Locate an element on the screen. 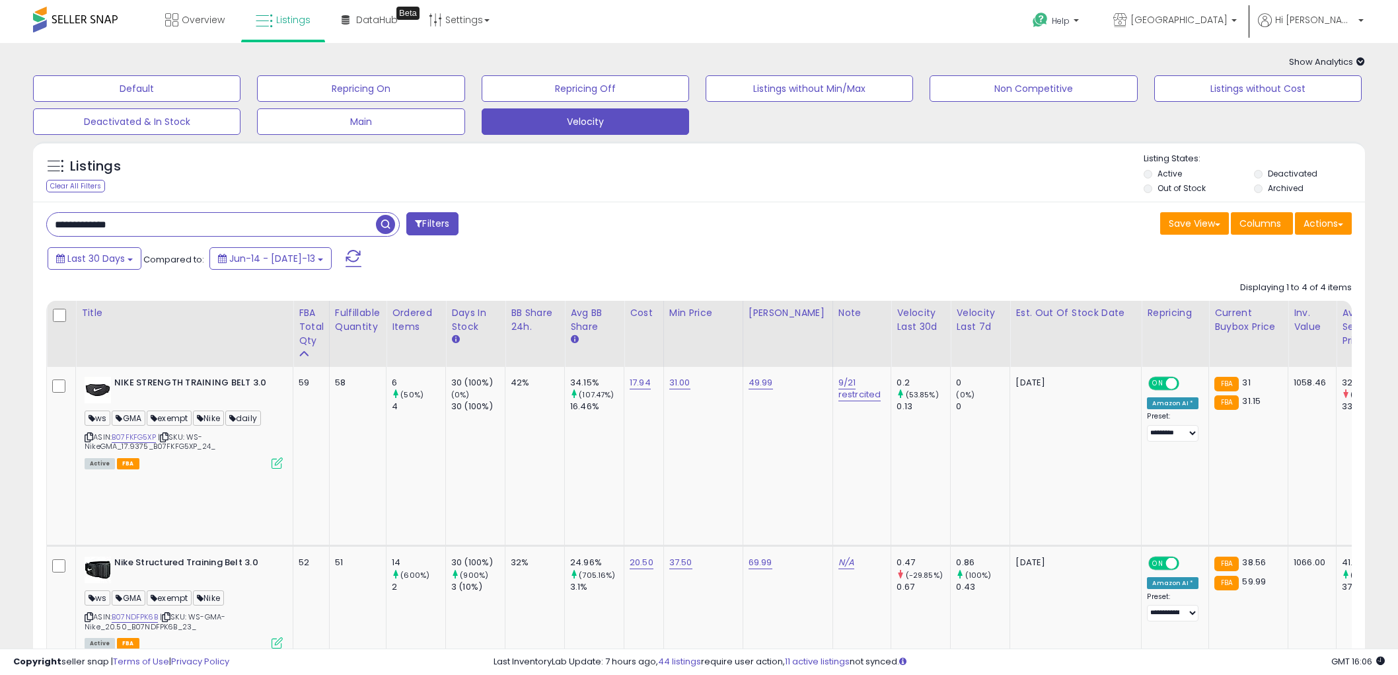 This screenshot has width=1398, height=675. div: Velocity Last 30d is located at coordinates (921, 320).